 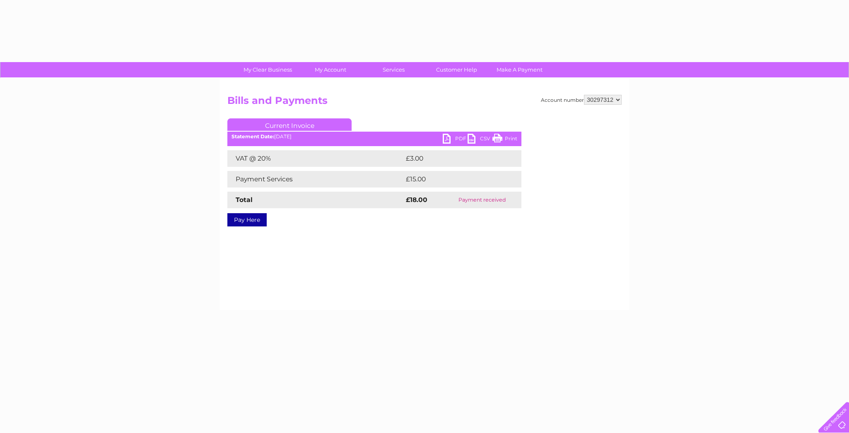 I want to click on td: £15.00, so click(x=454, y=179).